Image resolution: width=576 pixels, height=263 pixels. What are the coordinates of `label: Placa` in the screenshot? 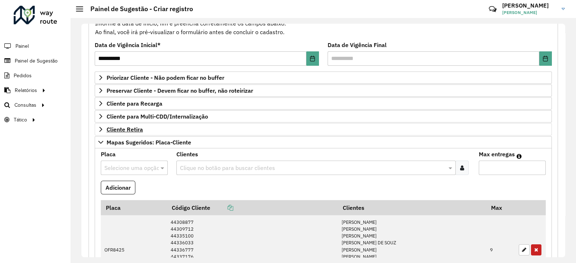 It's located at (108, 154).